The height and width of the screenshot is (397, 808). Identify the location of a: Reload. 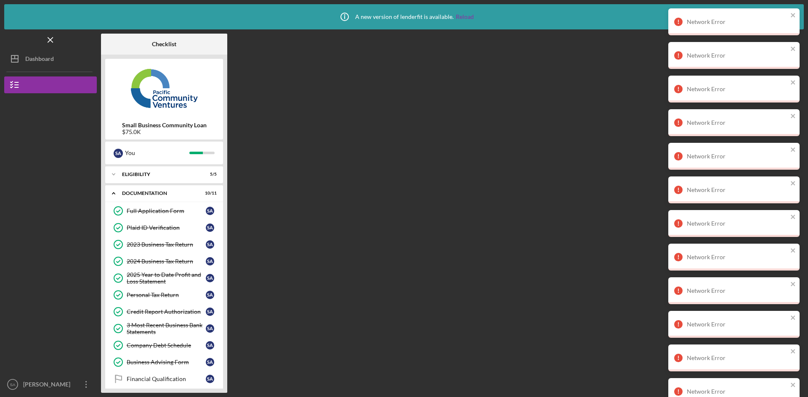
(464, 17).